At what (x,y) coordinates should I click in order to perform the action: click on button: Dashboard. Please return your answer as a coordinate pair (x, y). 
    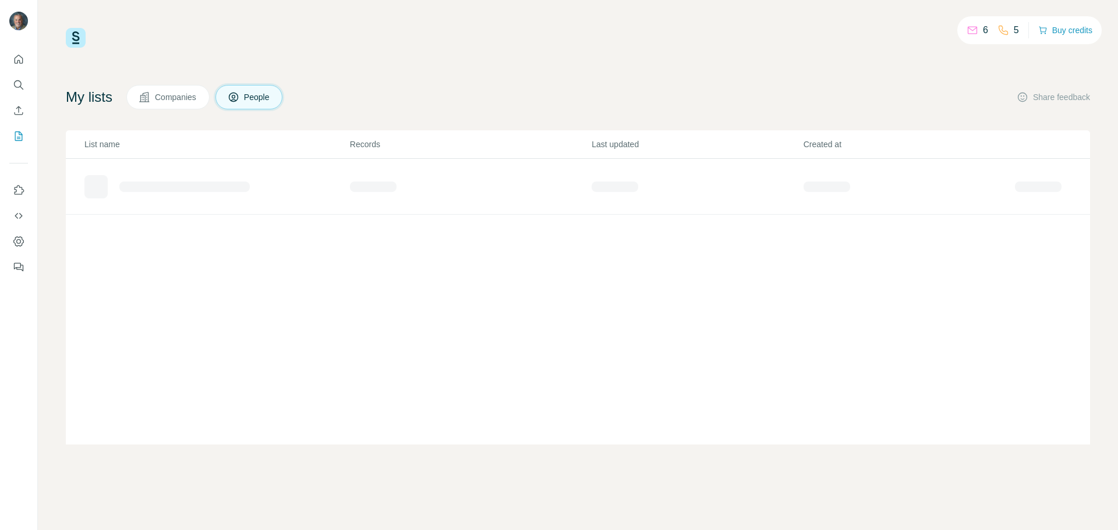
    Looking at the image, I should click on (19, 242).